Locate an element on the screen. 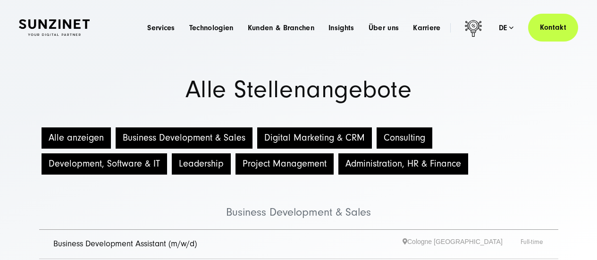  span: Über uns is located at coordinates (384, 28).